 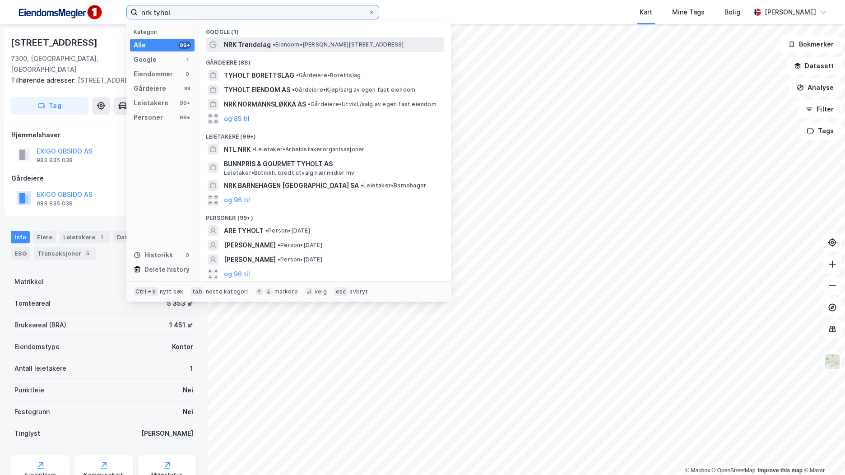 I want to click on button: Analyse, so click(x=816, y=88).